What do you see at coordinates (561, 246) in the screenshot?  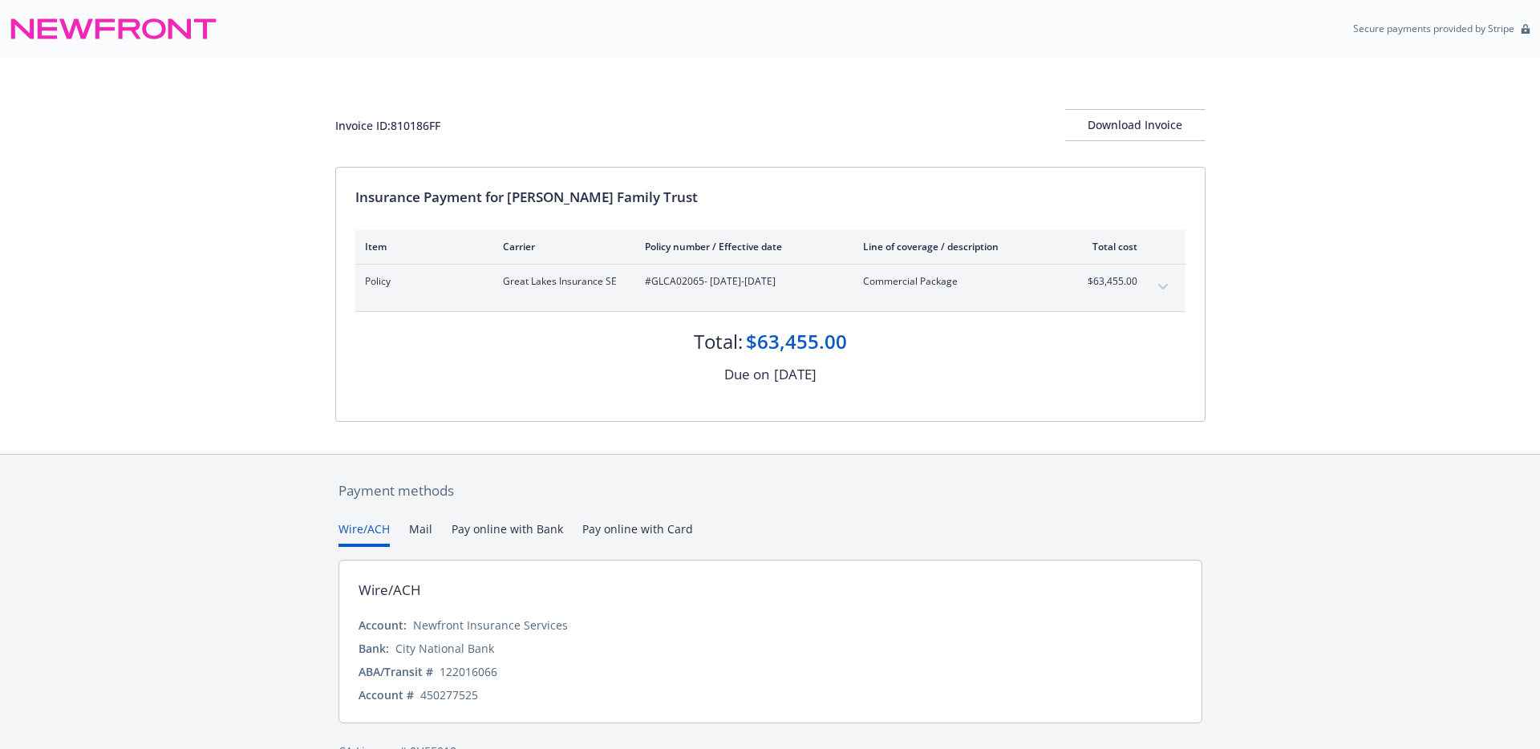 I see `div: Carrier` at bounding box center [561, 246].